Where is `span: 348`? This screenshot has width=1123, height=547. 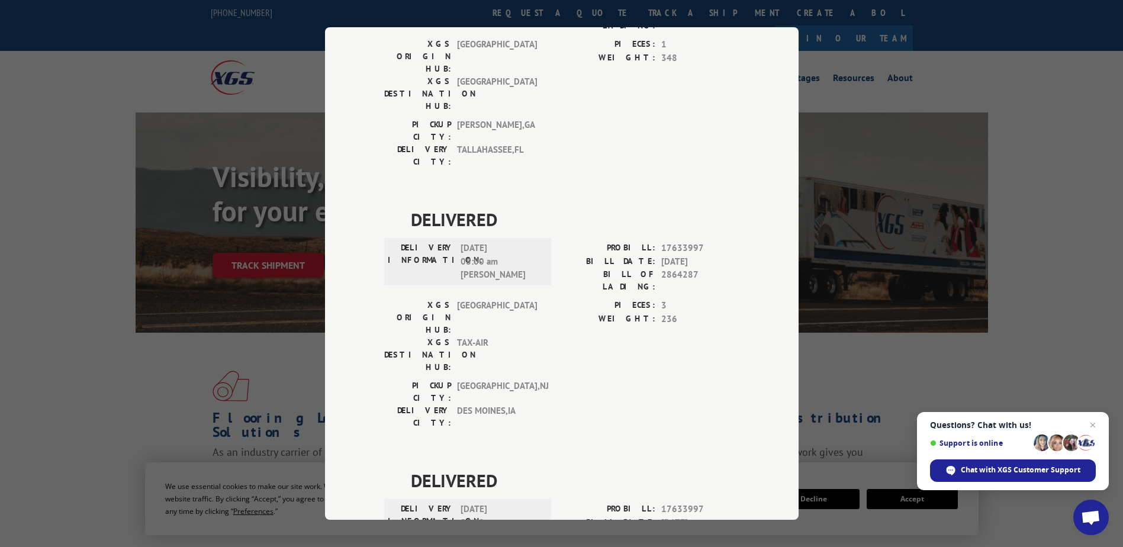
span: 348 is located at coordinates (700, 58).